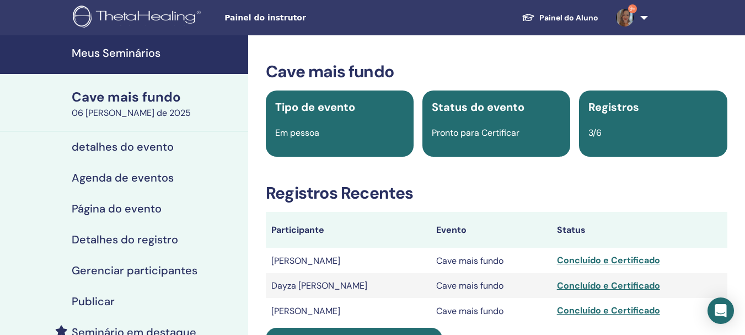  Describe the element at coordinates (122, 147) in the screenshot. I see `font: detalhes do evento` at that location.